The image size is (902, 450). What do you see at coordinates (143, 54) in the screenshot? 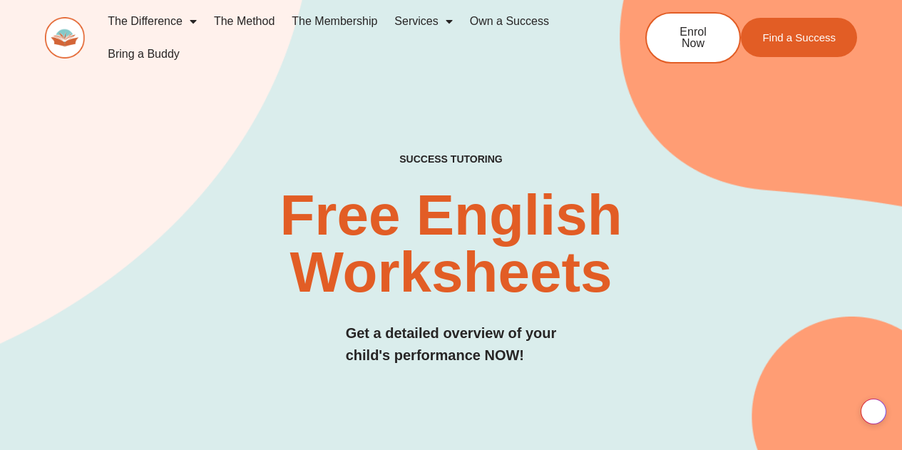
I see `a: Bring a Buddy` at bounding box center [143, 54].